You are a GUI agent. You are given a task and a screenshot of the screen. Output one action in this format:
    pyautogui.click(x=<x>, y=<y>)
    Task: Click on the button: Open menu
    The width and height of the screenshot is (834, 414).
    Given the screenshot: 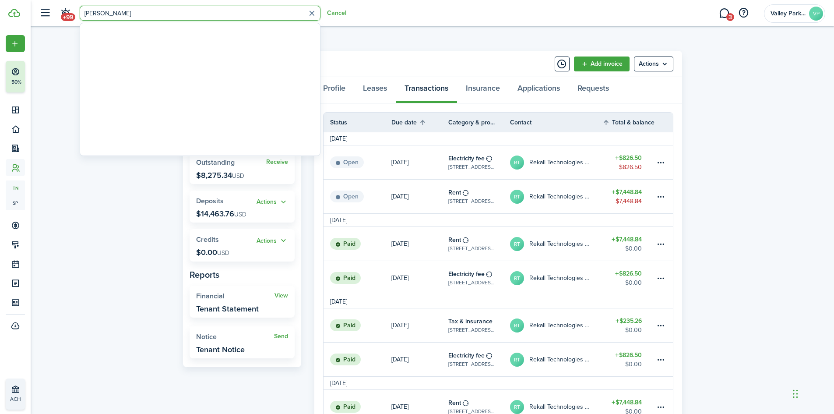 What is the action you would take?
    pyautogui.click(x=654, y=64)
    